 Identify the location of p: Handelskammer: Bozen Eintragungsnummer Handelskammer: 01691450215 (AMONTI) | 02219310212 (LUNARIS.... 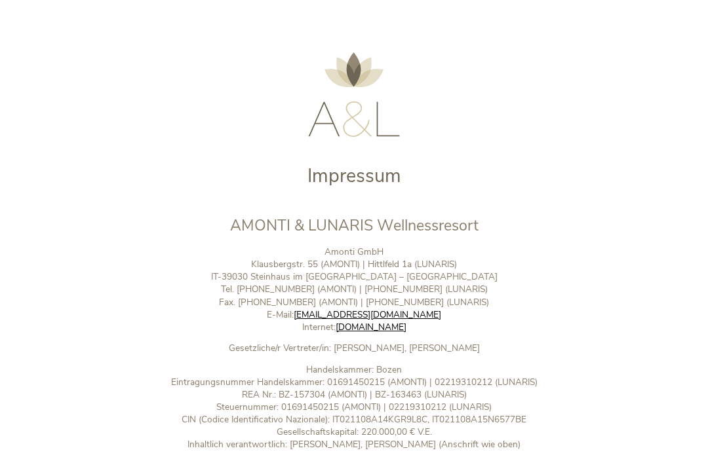
(354, 407).